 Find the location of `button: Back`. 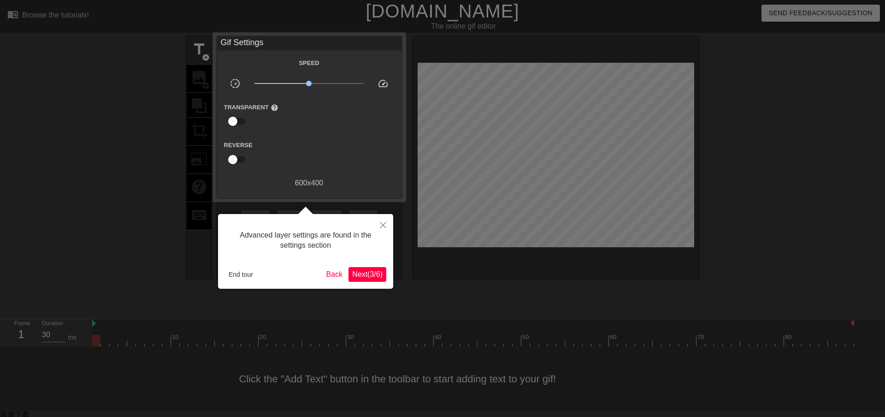

button: Back is located at coordinates (335, 274).